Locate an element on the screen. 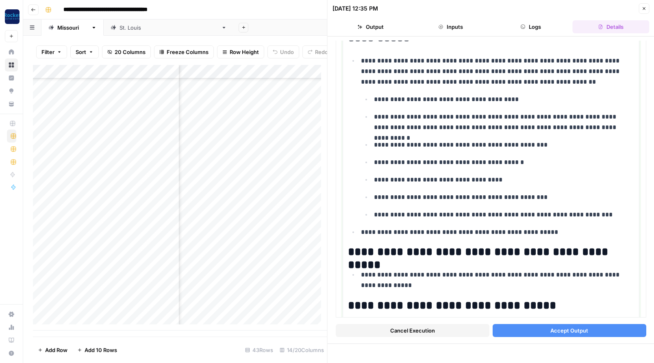 The width and height of the screenshot is (654, 363). button: Output is located at coordinates (370, 27).